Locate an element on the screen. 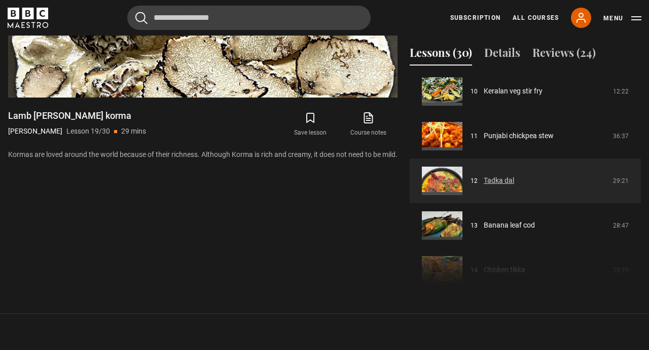 This screenshot has width=649, height=350. button: Toggle navigation is located at coordinates (623, 18).